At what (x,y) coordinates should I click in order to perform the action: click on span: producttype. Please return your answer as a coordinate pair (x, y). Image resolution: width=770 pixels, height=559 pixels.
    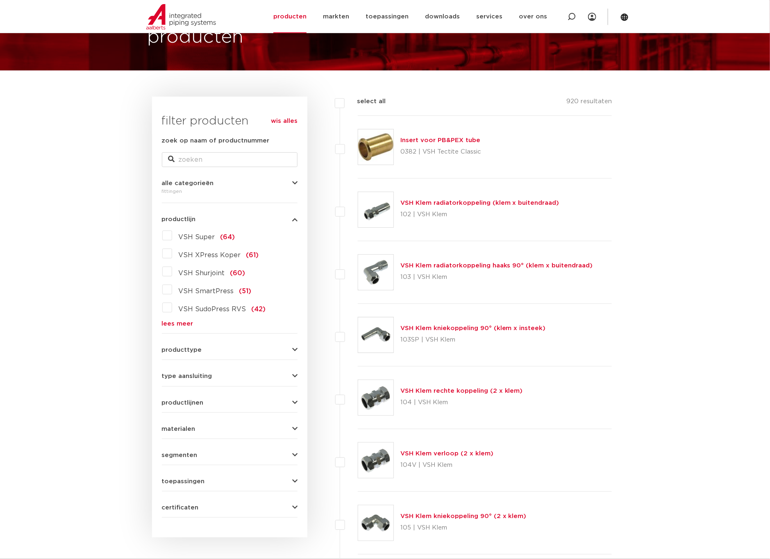
    Looking at the image, I should click on (182, 350).